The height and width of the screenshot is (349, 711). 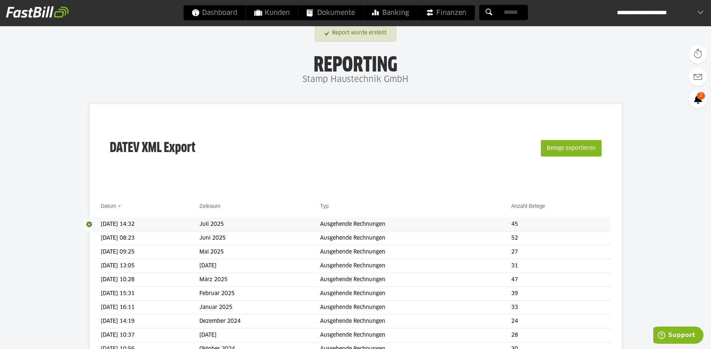 I want to click on td: Januar 2025, so click(x=260, y=308).